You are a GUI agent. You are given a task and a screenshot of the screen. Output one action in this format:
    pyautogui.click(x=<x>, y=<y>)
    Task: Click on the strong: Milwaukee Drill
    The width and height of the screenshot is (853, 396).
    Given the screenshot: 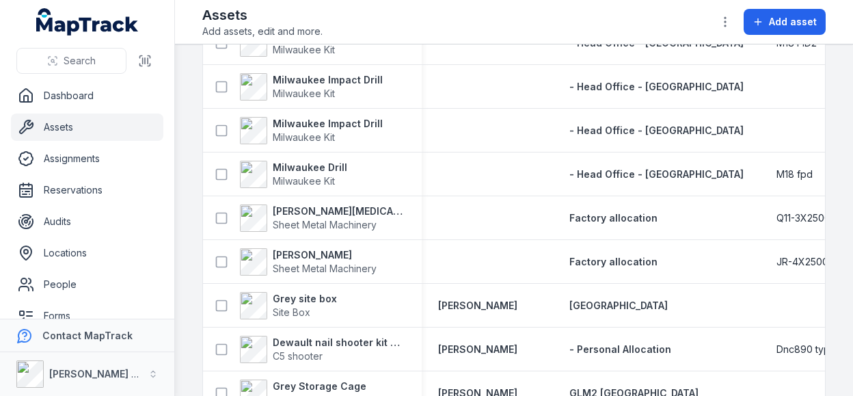 What is the action you would take?
    pyautogui.click(x=309, y=167)
    